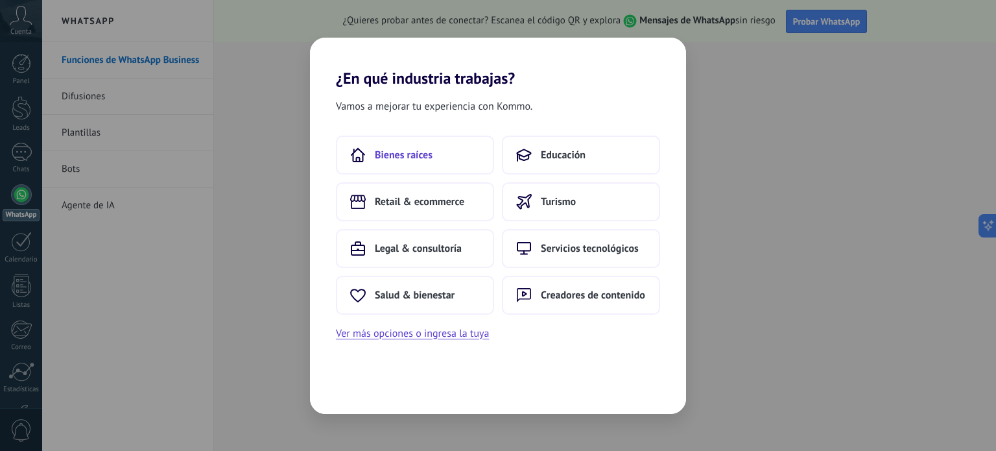  I want to click on button: Ver más opciones o ingresa la tuya, so click(412, 333).